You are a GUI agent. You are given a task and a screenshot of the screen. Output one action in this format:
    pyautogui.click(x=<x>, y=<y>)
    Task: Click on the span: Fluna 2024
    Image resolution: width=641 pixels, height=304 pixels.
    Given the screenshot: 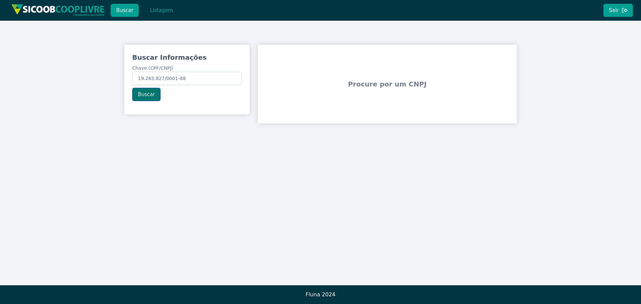 What is the action you would take?
    pyautogui.click(x=320, y=294)
    